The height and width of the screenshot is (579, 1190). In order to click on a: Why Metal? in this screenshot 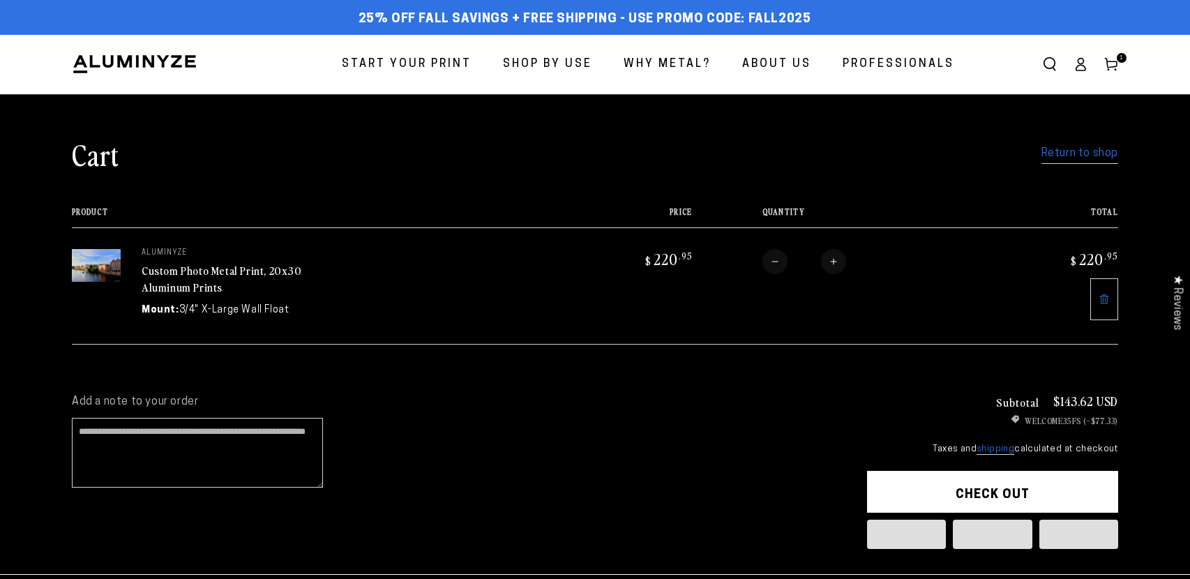, I will do `click(667, 64)`.